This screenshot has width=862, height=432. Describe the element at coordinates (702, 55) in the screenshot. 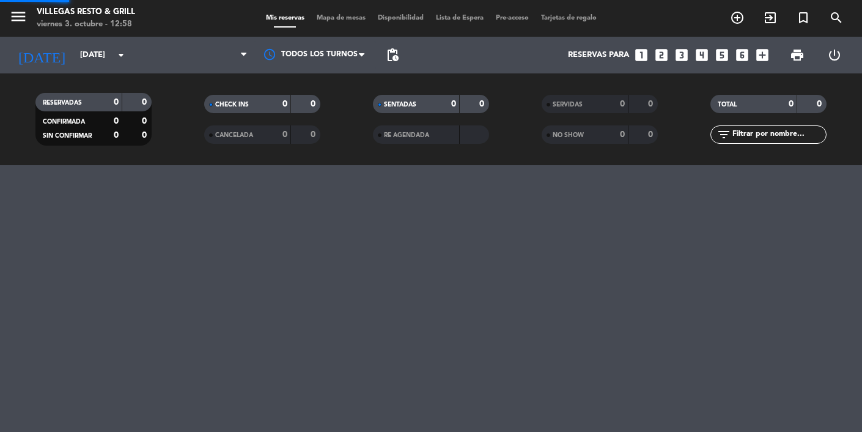

I see `i: looks_4` at that location.